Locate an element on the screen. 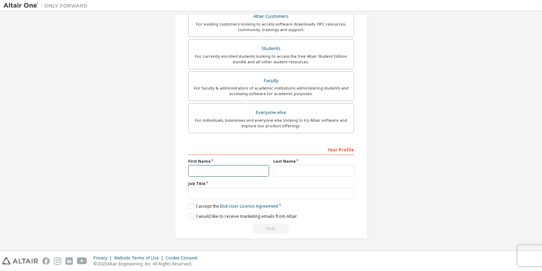  img: instagram.svg is located at coordinates (57, 261).